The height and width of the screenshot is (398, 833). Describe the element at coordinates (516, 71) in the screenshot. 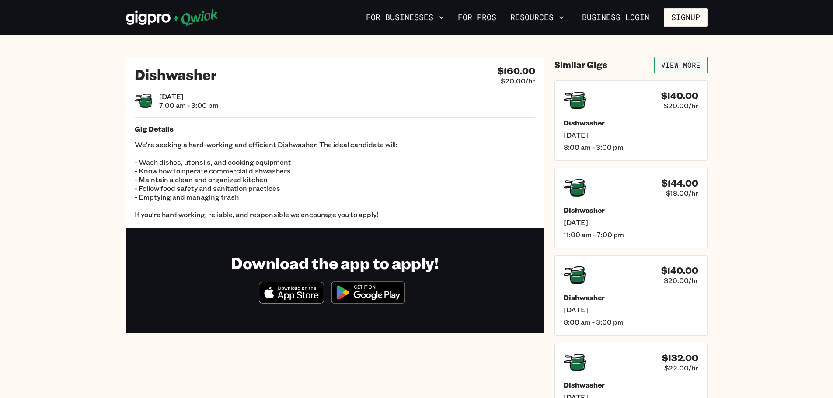

I see `h4: $160.00` at that location.